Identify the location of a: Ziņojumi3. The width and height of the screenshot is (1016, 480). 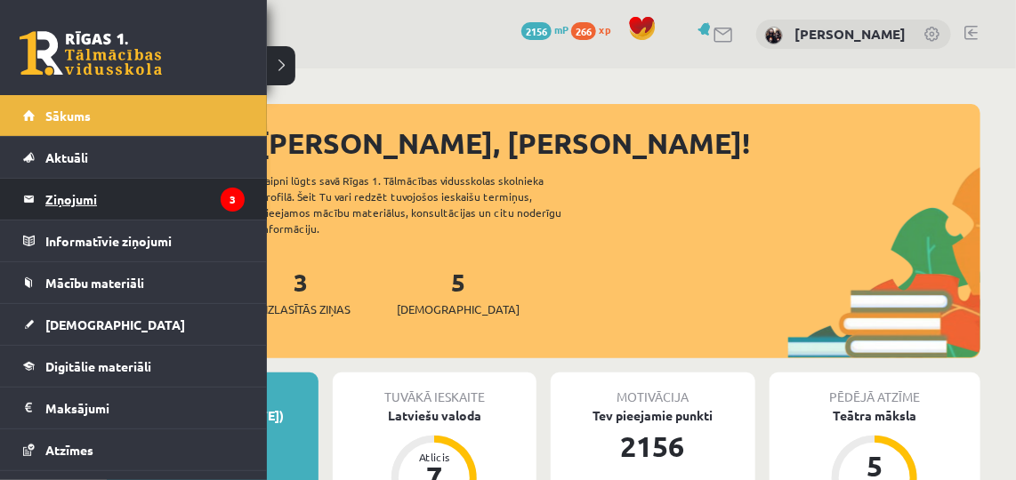
(133, 199).